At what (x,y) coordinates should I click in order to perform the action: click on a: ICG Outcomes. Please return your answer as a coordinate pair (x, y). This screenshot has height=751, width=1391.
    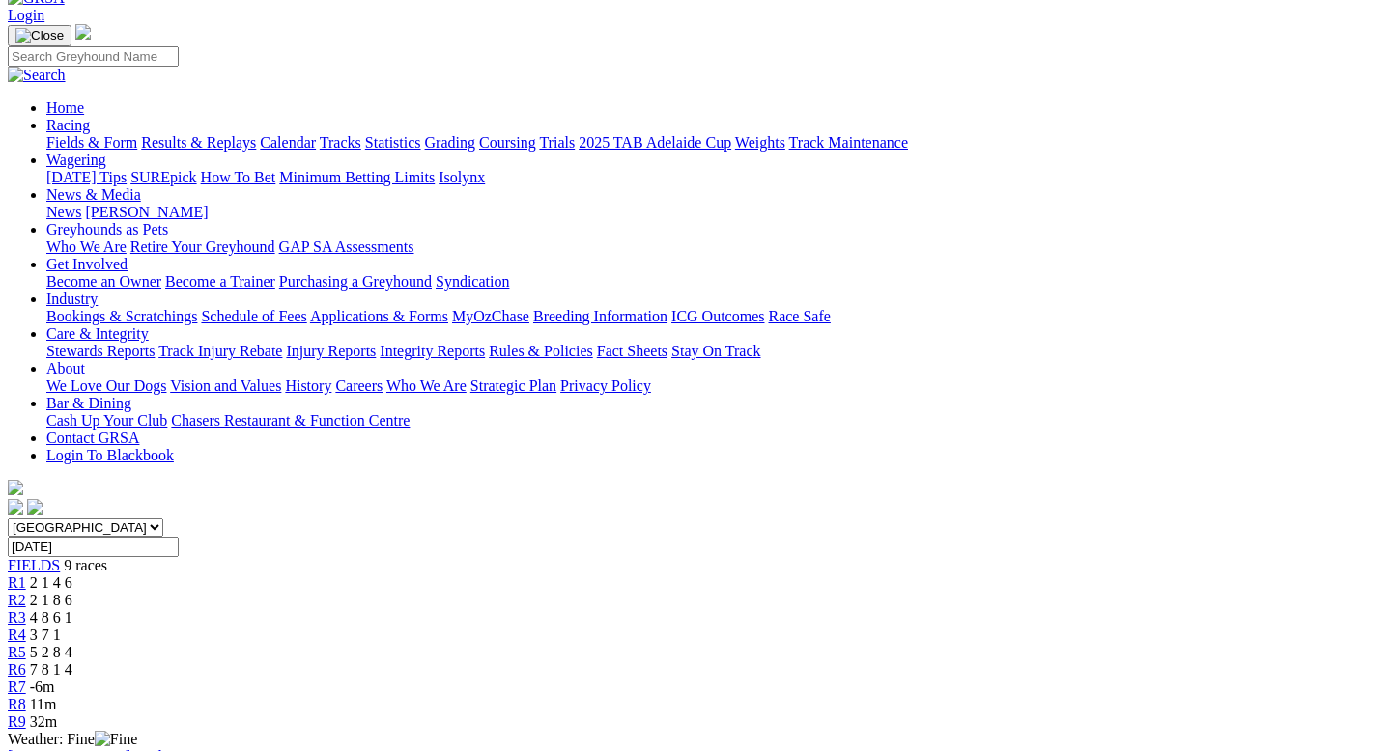
    Looking at the image, I should click on (718, 316).